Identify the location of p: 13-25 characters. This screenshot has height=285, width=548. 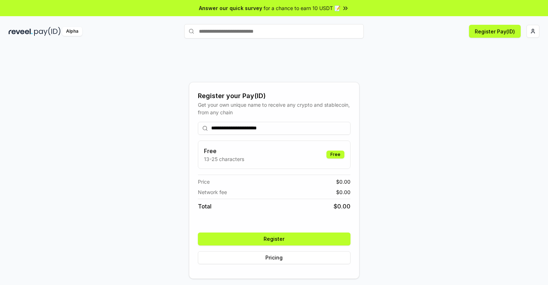
(224, 159).